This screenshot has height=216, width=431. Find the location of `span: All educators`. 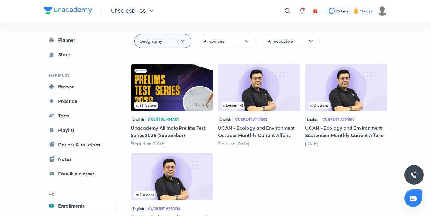

span: All educators is located at coordinates (280, 41).